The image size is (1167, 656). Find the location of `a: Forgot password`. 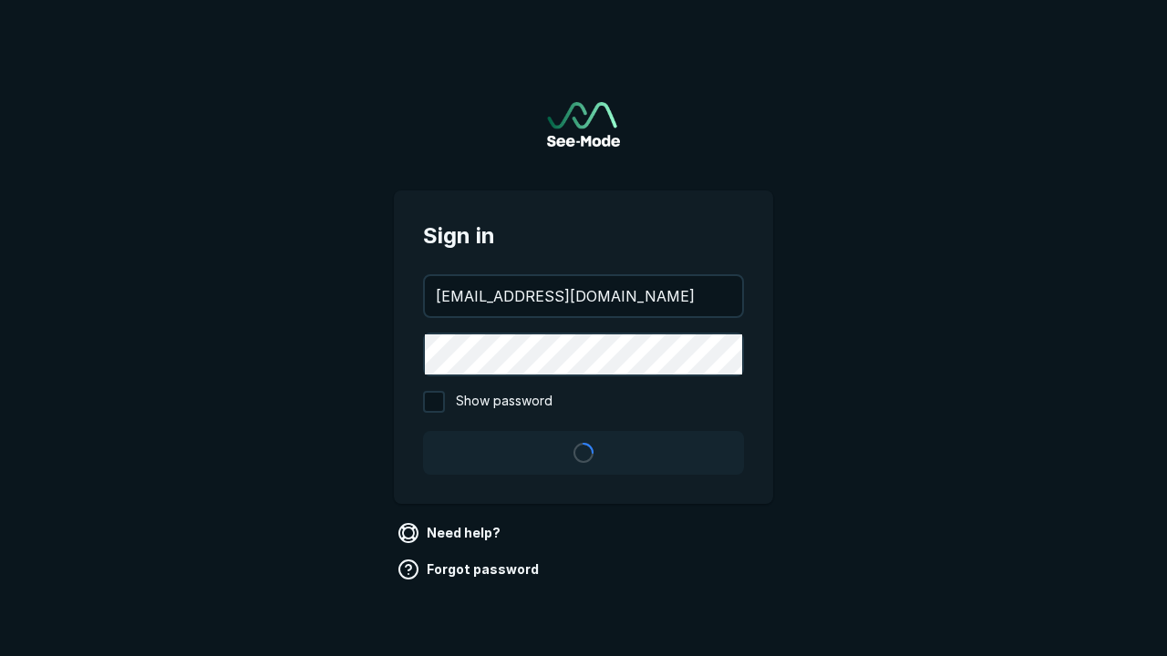

a: Forgot password is located at coordinates (469, 570).